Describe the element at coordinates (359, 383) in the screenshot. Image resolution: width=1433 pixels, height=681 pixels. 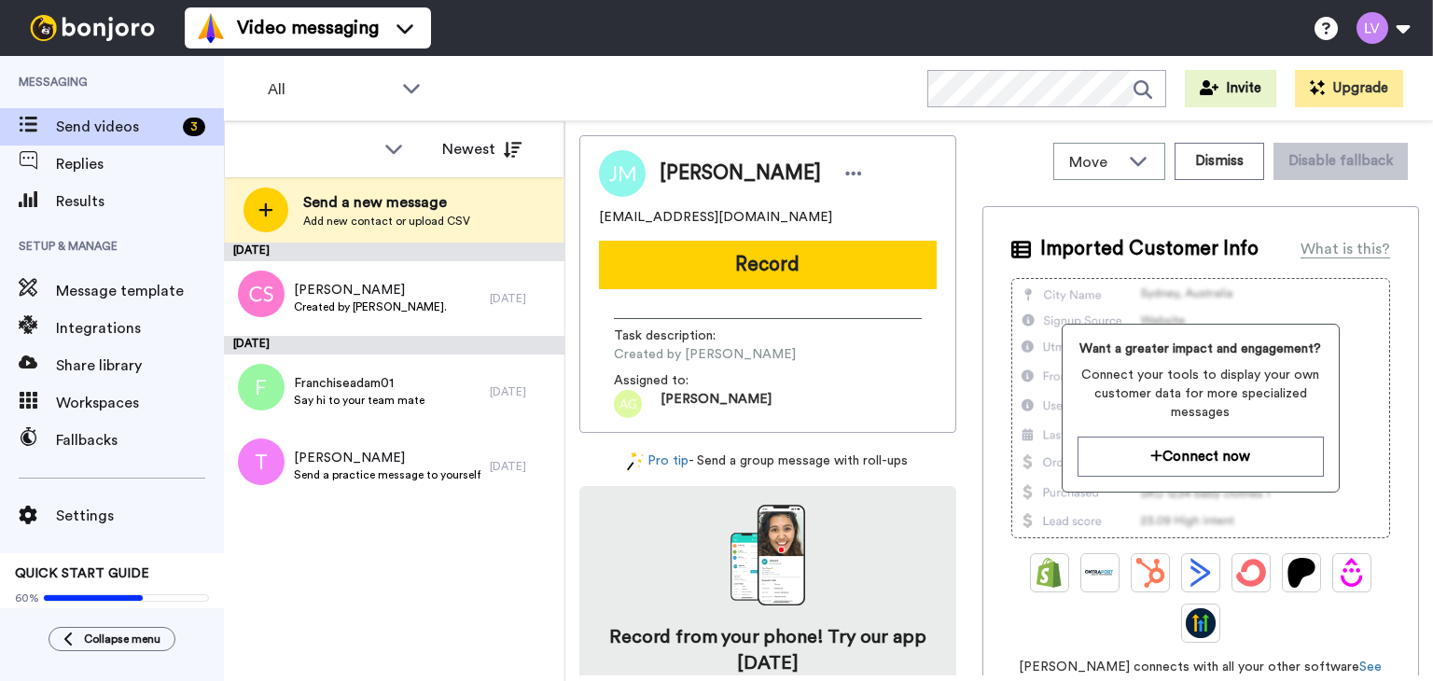
I see `span: Franchiseadam01` at that location.